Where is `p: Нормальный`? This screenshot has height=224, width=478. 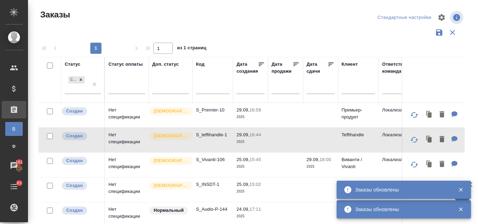 p: Нормальный is located at coordinates (169, 210).